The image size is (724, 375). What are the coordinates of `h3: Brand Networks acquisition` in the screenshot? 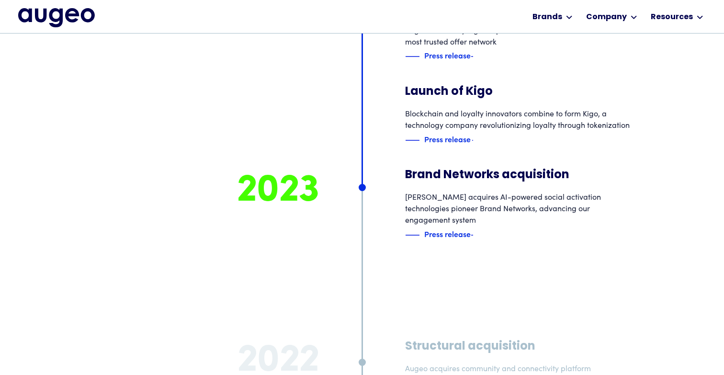 It's located at (517, 175).